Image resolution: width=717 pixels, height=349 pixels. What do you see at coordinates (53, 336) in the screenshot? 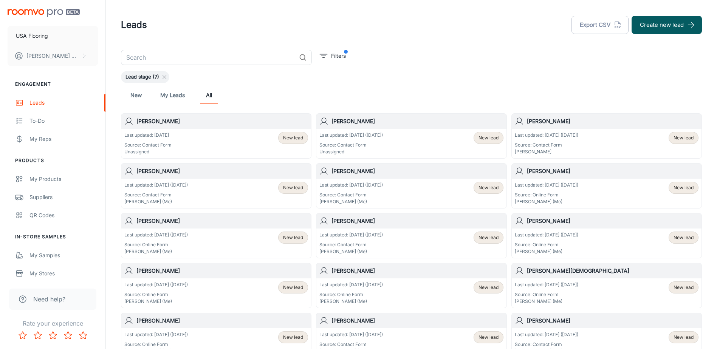
I see `button: Rate 3 star` at bounding box center [53, 336].